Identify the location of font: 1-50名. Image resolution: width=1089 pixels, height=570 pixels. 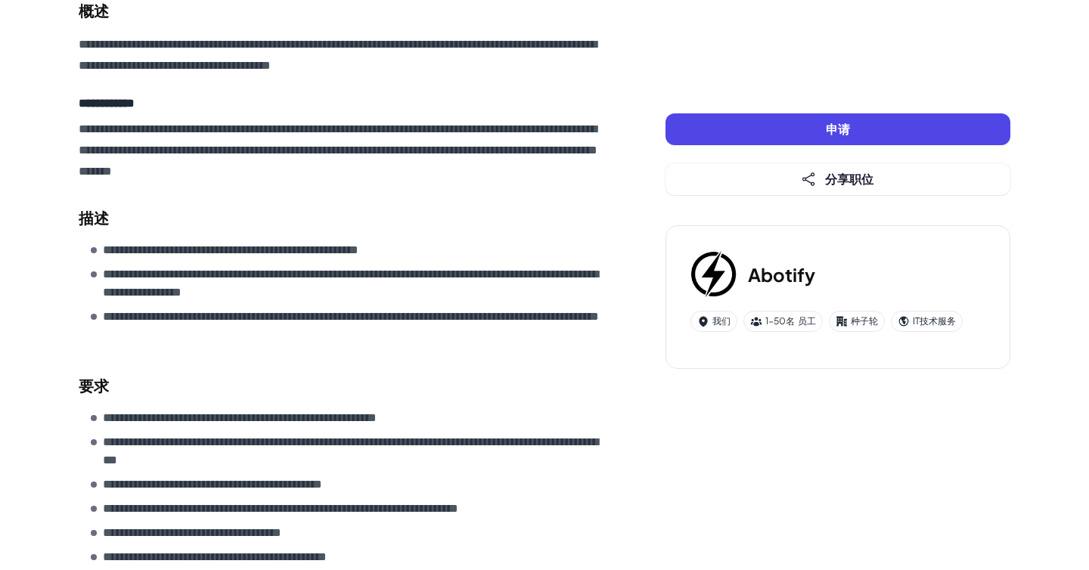
(779, 321).